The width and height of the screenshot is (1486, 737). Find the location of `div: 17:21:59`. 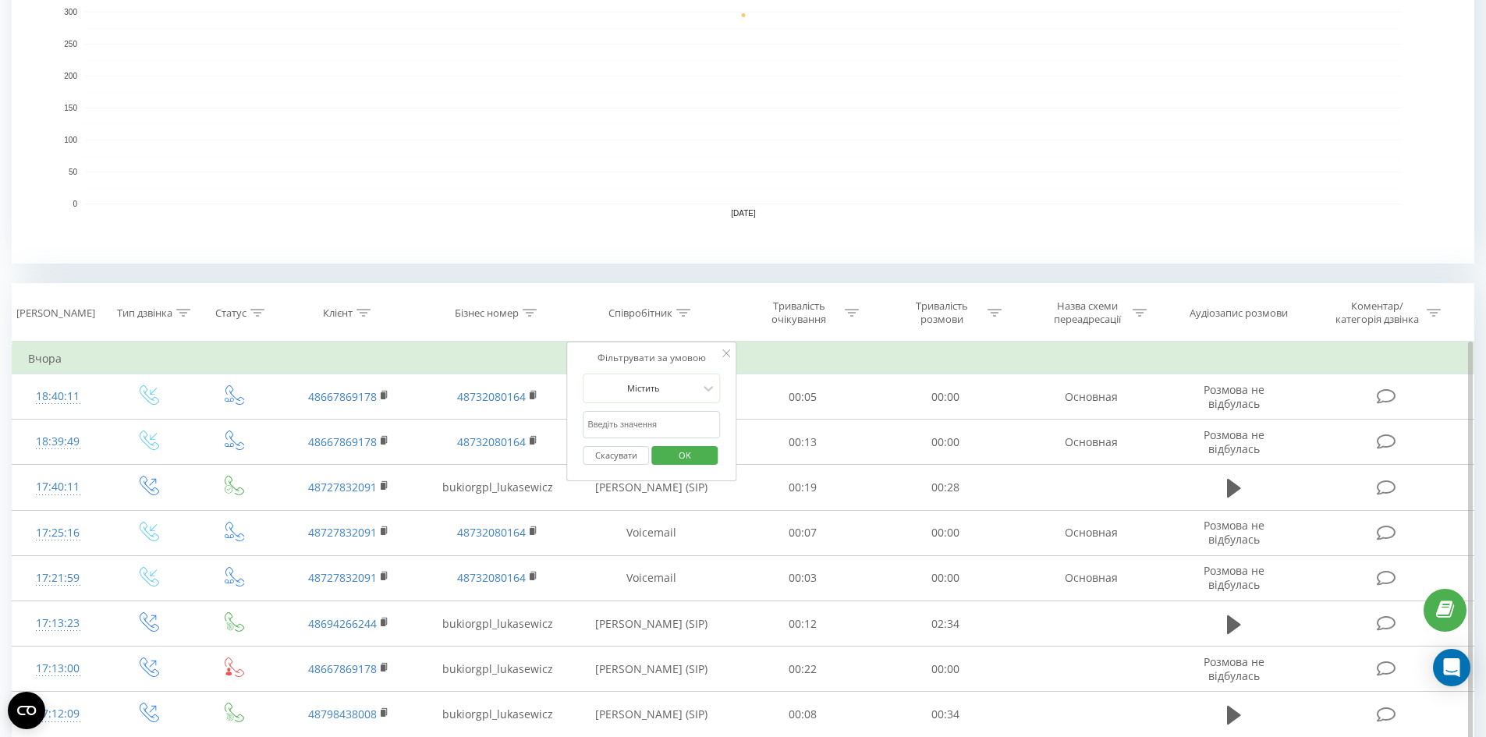

div: 17:21:59 is located at coordinates (58, 578).